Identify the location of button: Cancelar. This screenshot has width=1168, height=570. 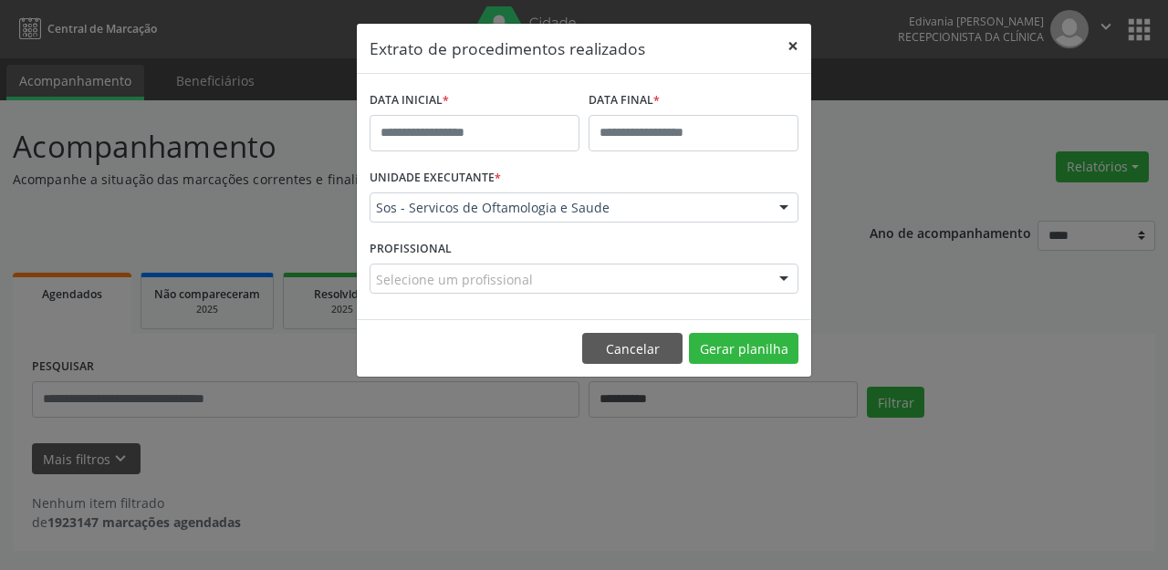
(633, 349).